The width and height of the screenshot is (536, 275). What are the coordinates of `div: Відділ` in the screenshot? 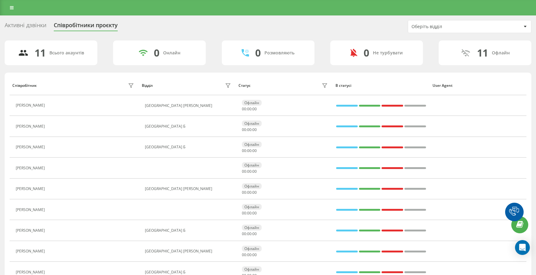 It's located at (147, 86).